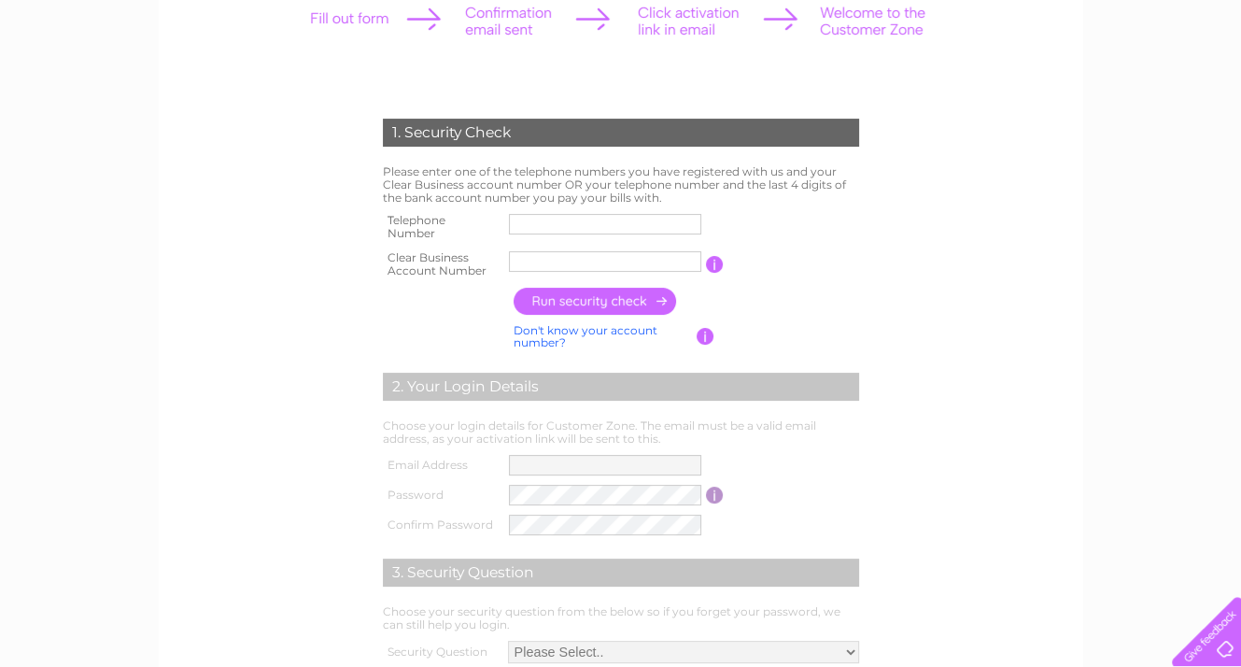 The width and height of the screenshot is (1241, 667). I want to click on a: Blog, so click(1159, 86).